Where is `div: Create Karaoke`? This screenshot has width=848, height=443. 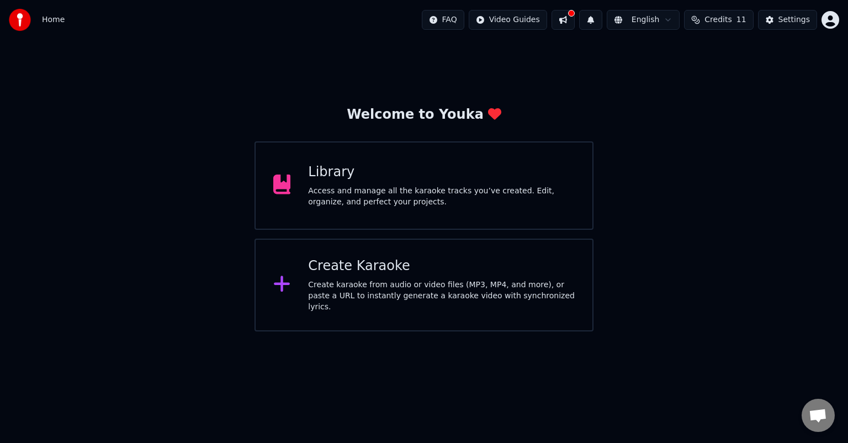
div: Create Karaoke is located at coordinates (441, 266).